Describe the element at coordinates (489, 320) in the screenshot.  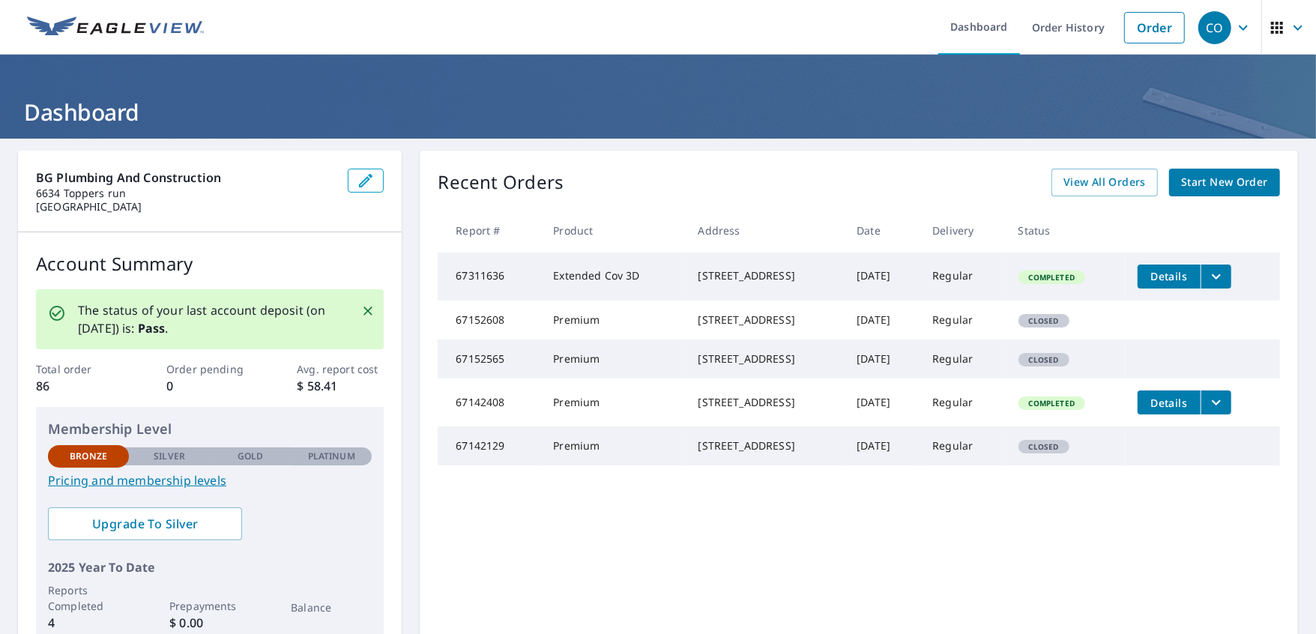
I see `td: 67152608` at that location.